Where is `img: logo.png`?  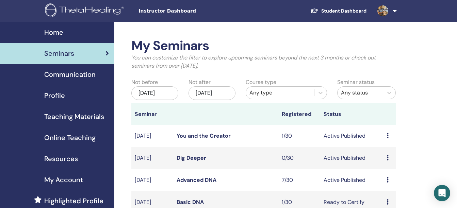
img: logo.png is located at coordinates (85, 11).